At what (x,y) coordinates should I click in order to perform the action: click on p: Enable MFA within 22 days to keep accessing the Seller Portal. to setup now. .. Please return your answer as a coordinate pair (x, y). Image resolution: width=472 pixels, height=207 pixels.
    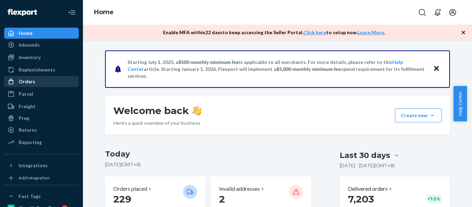
    Looking at the image, I should click on (274, 33).